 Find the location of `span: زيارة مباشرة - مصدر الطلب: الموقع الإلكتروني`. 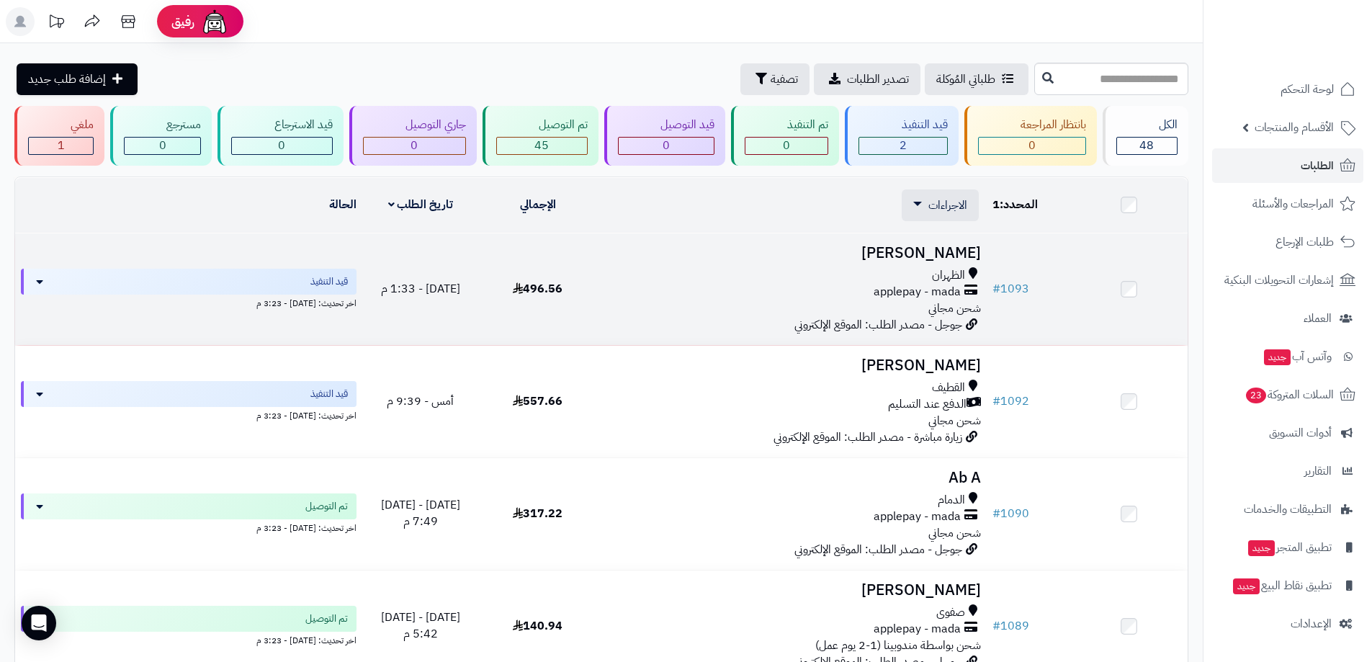

span: زيارة مباشرة - مصدر الطلب: الموقع الإلكتروني is located at coordinates (868, 437).